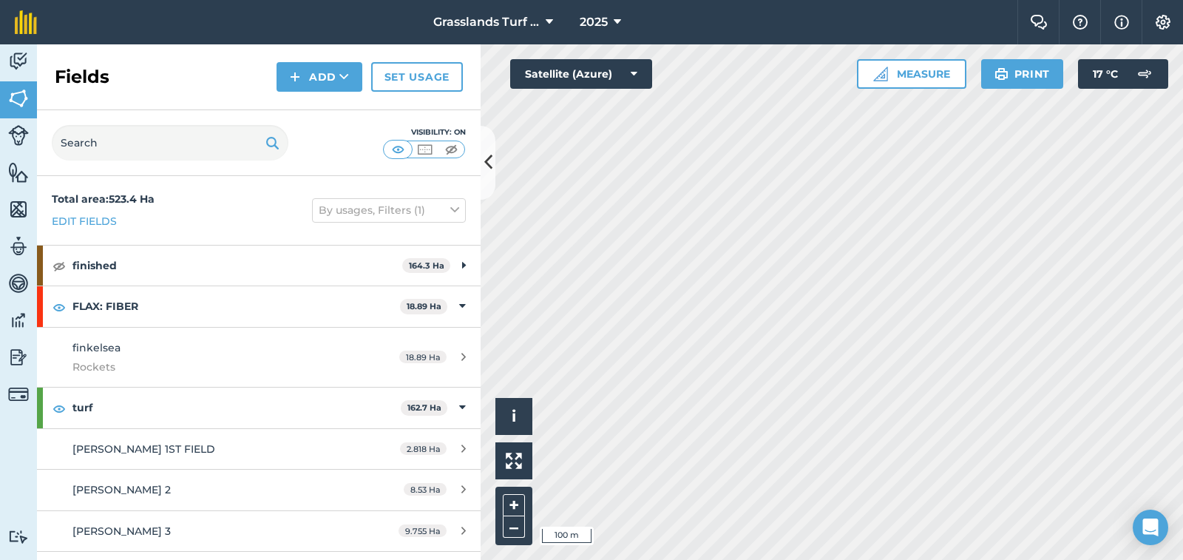 The height and width of the screenshot is (560, 1183). I want to click on a: Set usage, so click(417, 77).